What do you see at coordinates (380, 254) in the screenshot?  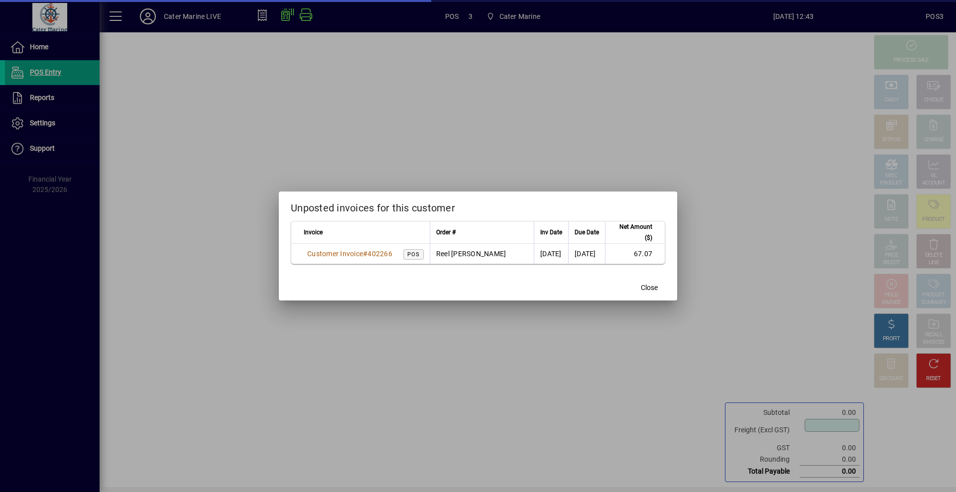 I see `span: 402266` at bounding box center [380, 254].